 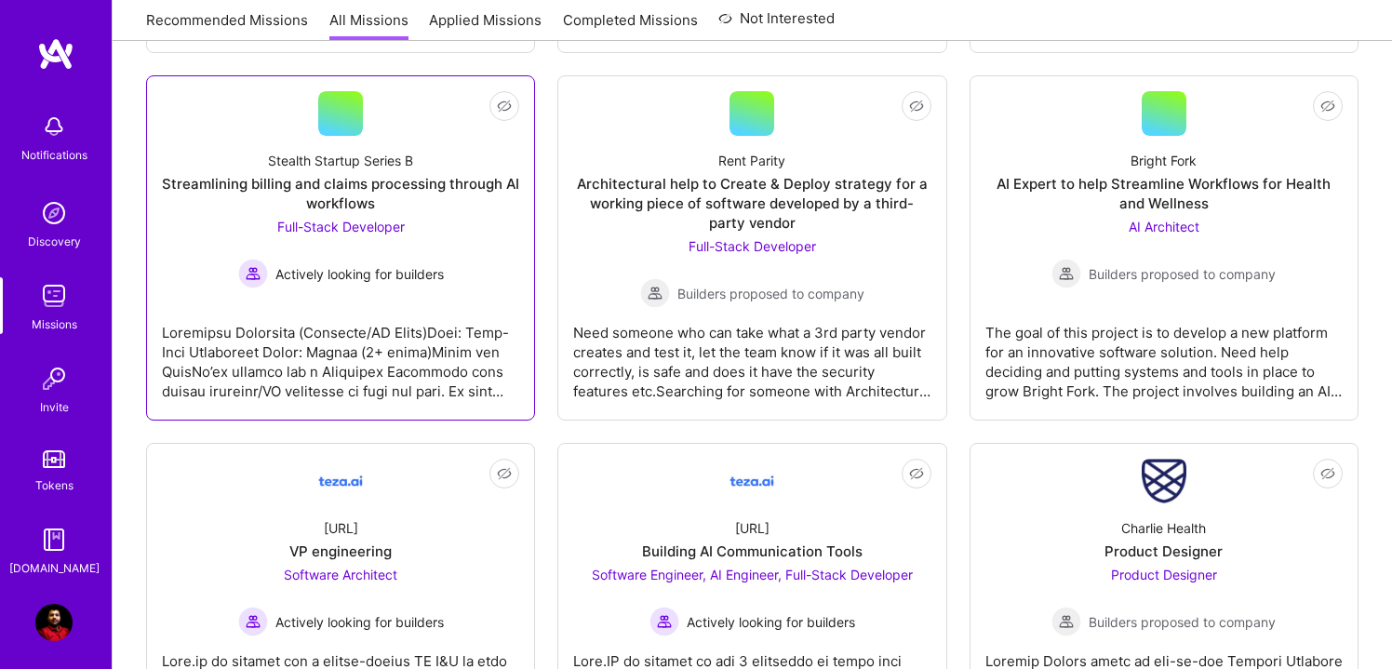 What do you see at coordinates (54, 622) in the screenshot?
I see `a: User Avatar` at bounding box center [54, 622].